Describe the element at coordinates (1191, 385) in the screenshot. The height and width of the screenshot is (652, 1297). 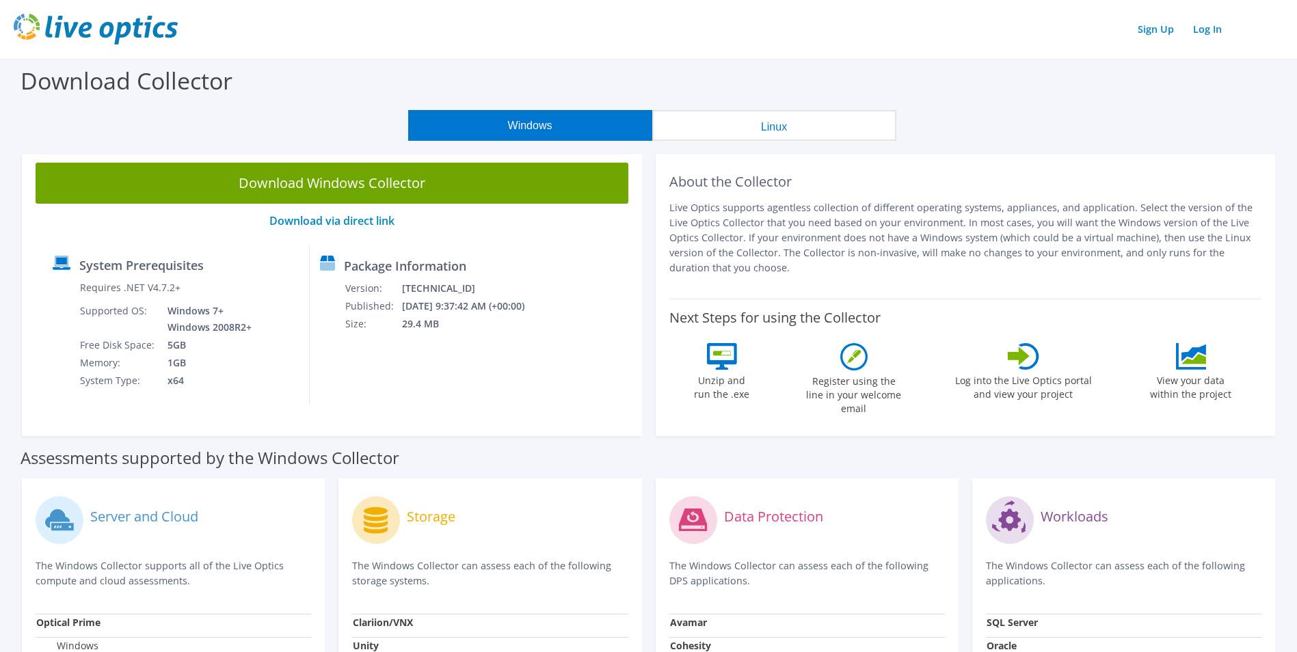
I see `label: View your data within the project` at that location.